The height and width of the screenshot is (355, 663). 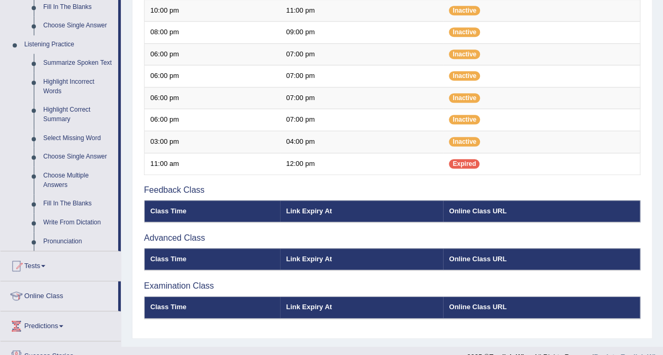 What do you see at coordinates (361, 142) in the screenshot?
I see `td: 04:00 pm` at bounding box center [361, 142].